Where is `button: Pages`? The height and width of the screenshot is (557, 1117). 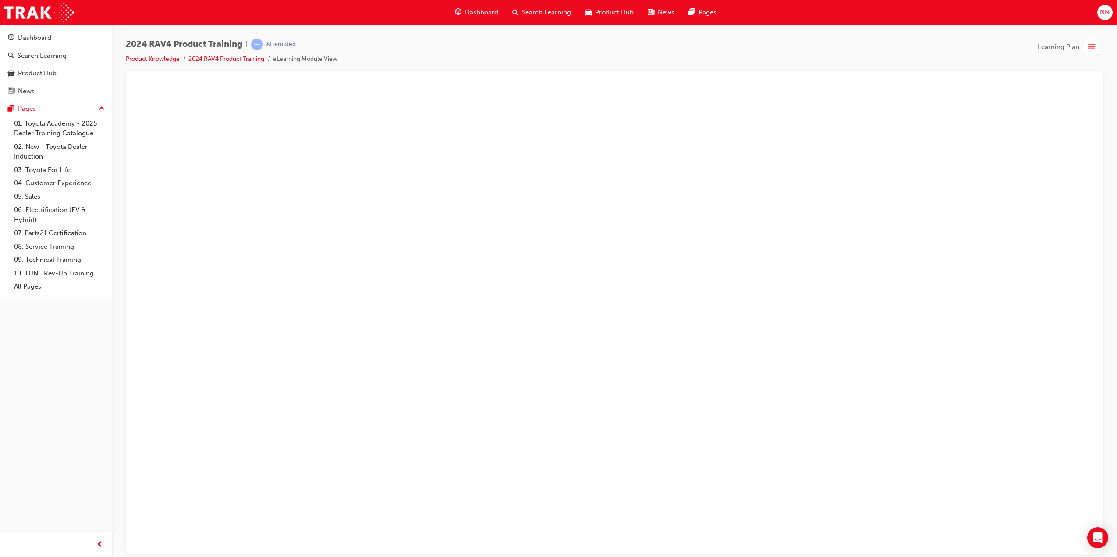 button: Pages is located at coordinates (56, 109).